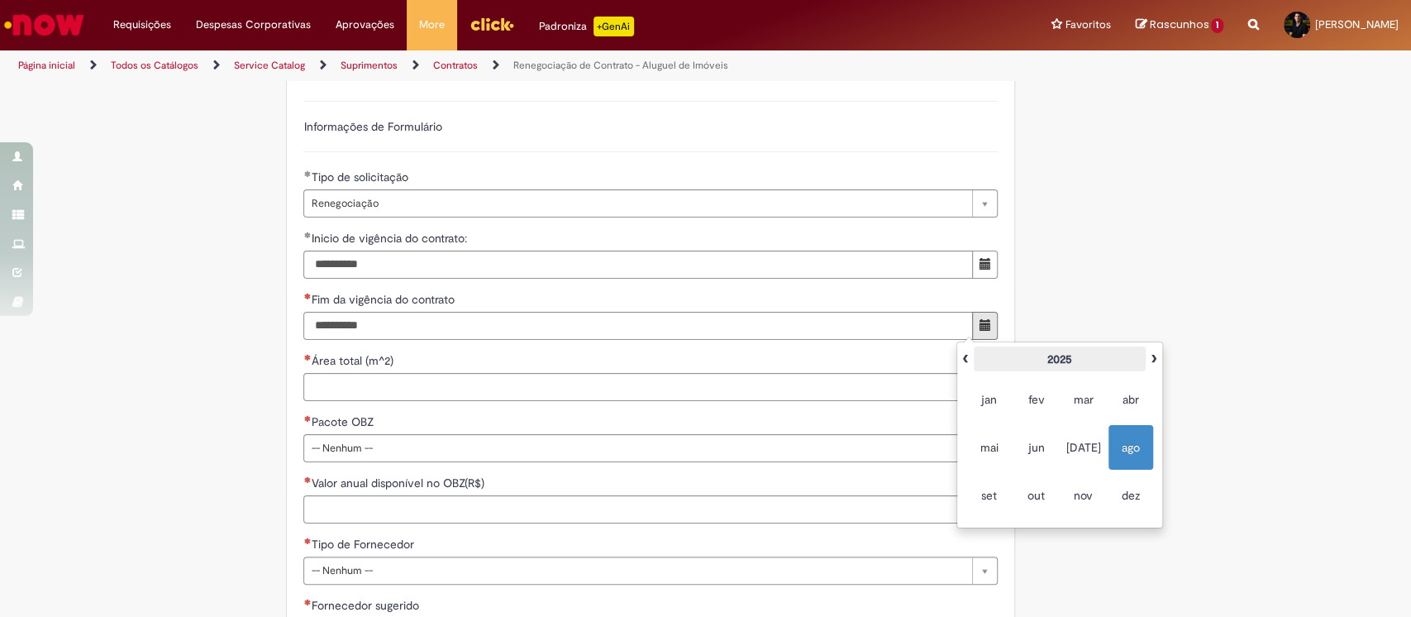 This screenshot has height=617, width=1411. What do you see at coordinates (984, 326) in the screenshot?
I see `button: Mostrar calendário para Fim da vigência do contrato` at bounding box center [984, 326].